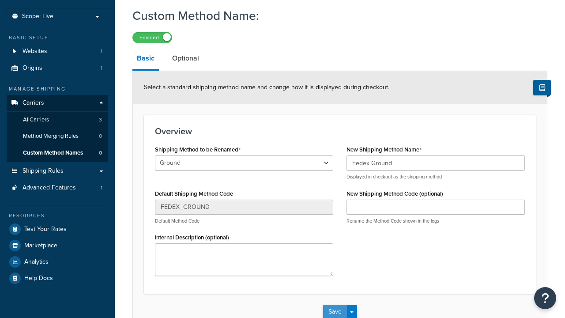  What do you see at coordinates (384, 150) in the screenshot?
I see `label: New Shipping Method Name` at bounding box center [384, 150].